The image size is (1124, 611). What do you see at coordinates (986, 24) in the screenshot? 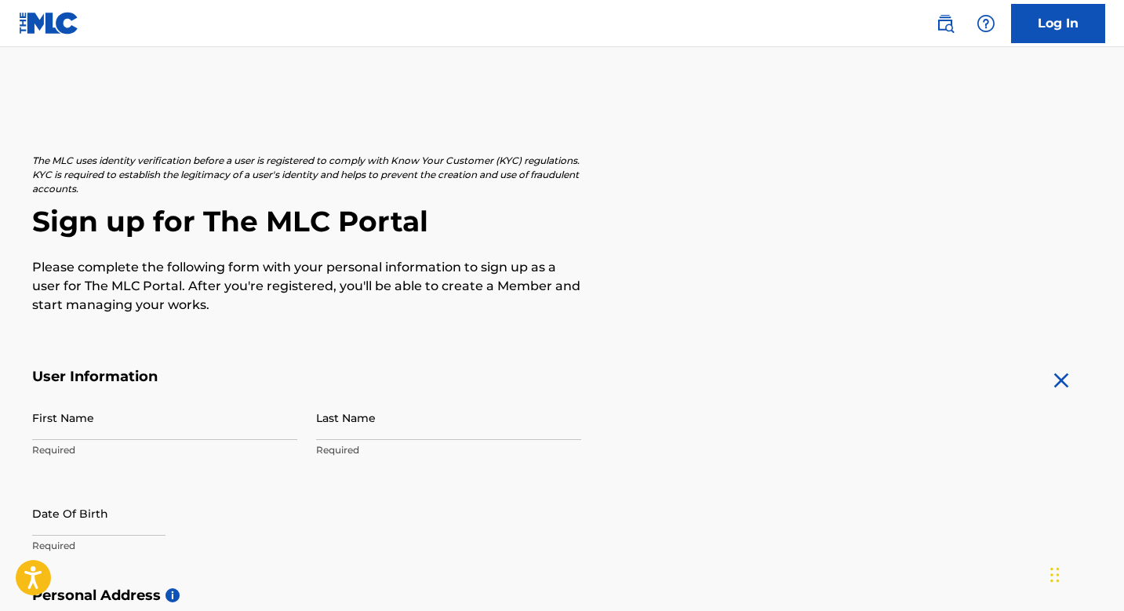
I see `div: Help` at bounding box center [986, 24].